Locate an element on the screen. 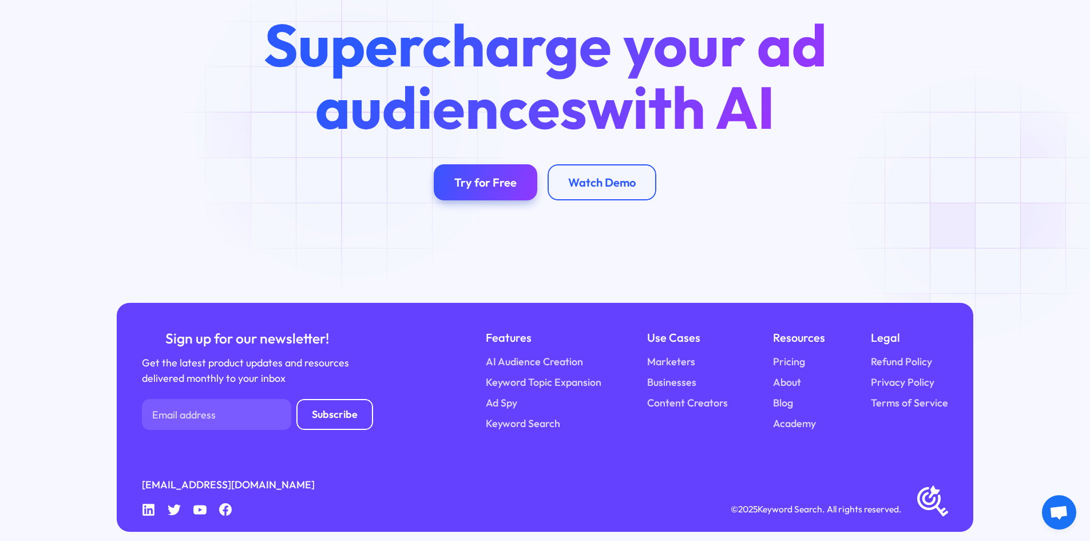 Image resolution: width=1090 pixels, height=541 pixels. input: Email address is located at coordinates (216, 414).